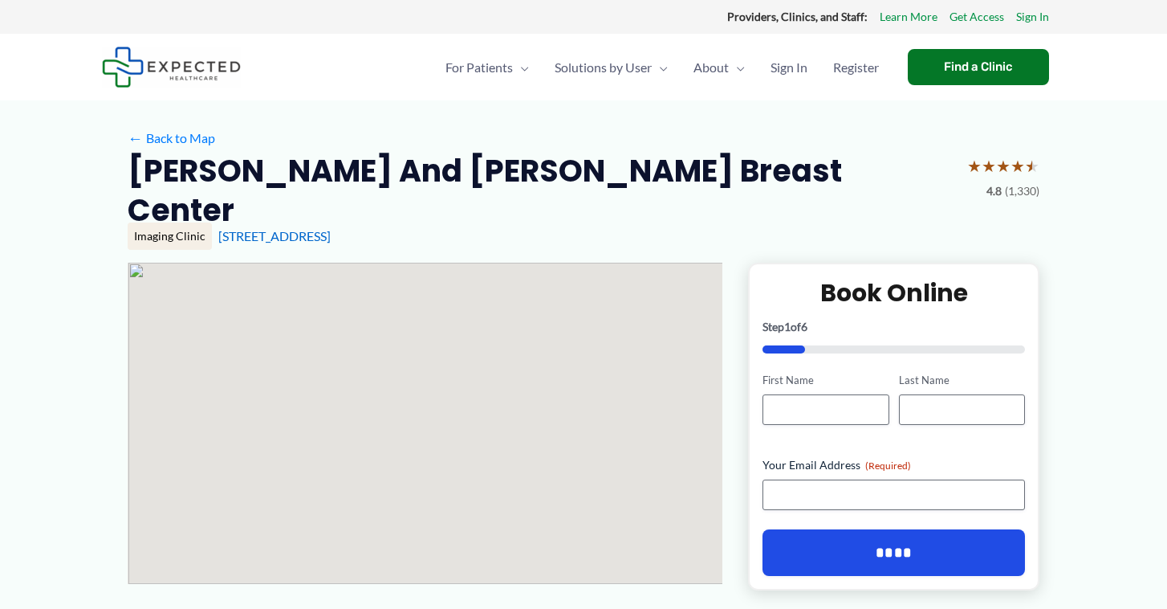 The height and width of the screenshot is (609, 1167). Describe the element at coordinates (962, 380) in the screenshot. I see `label: Last Name` at that location.